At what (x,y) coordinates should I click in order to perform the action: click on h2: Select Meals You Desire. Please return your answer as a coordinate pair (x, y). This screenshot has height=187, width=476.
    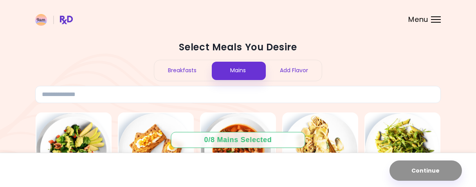
    Looking at the image, I should click on (238, 47).